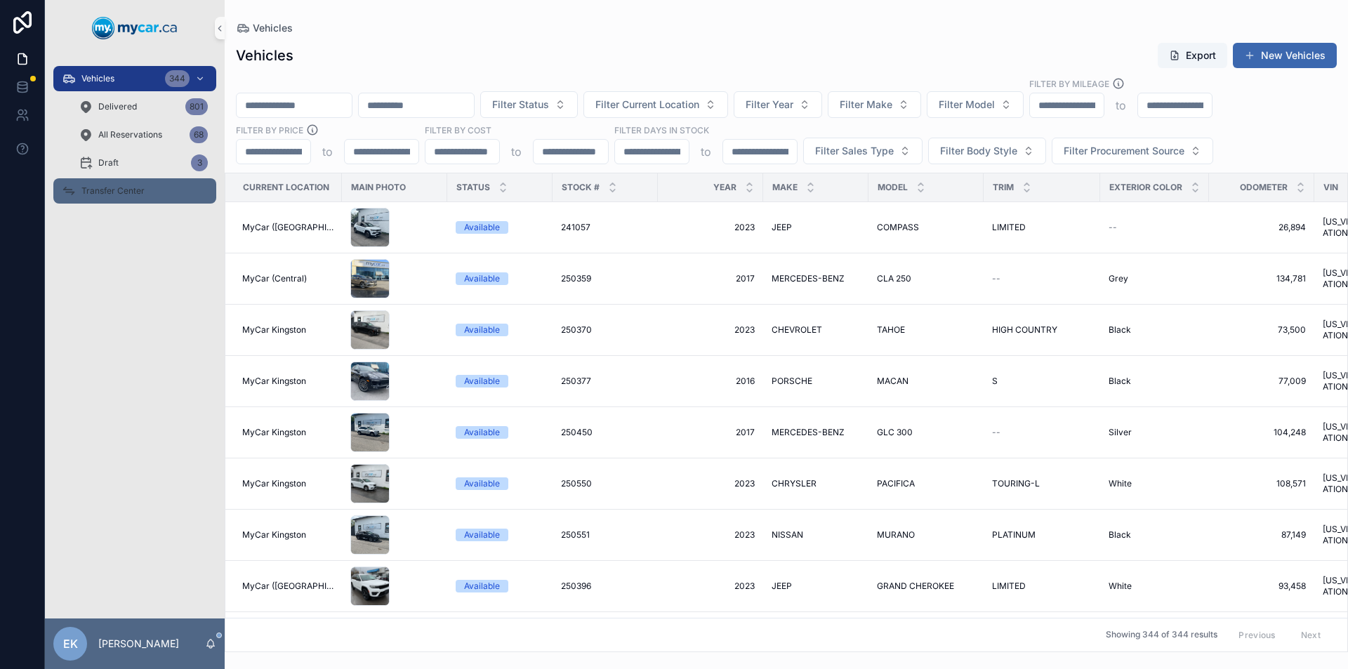 The height and width of the screenshot is (669, 1348). Describe the element at coordinates (1120, 535) in the screenshot. I see `span: Black` at that location.